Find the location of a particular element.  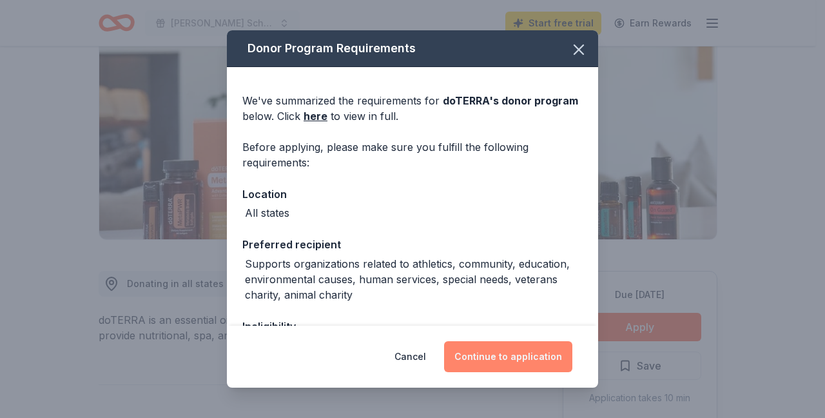

div: We've summarized the requirements for below. Click to view in full. is located at coordinates (412, 108).